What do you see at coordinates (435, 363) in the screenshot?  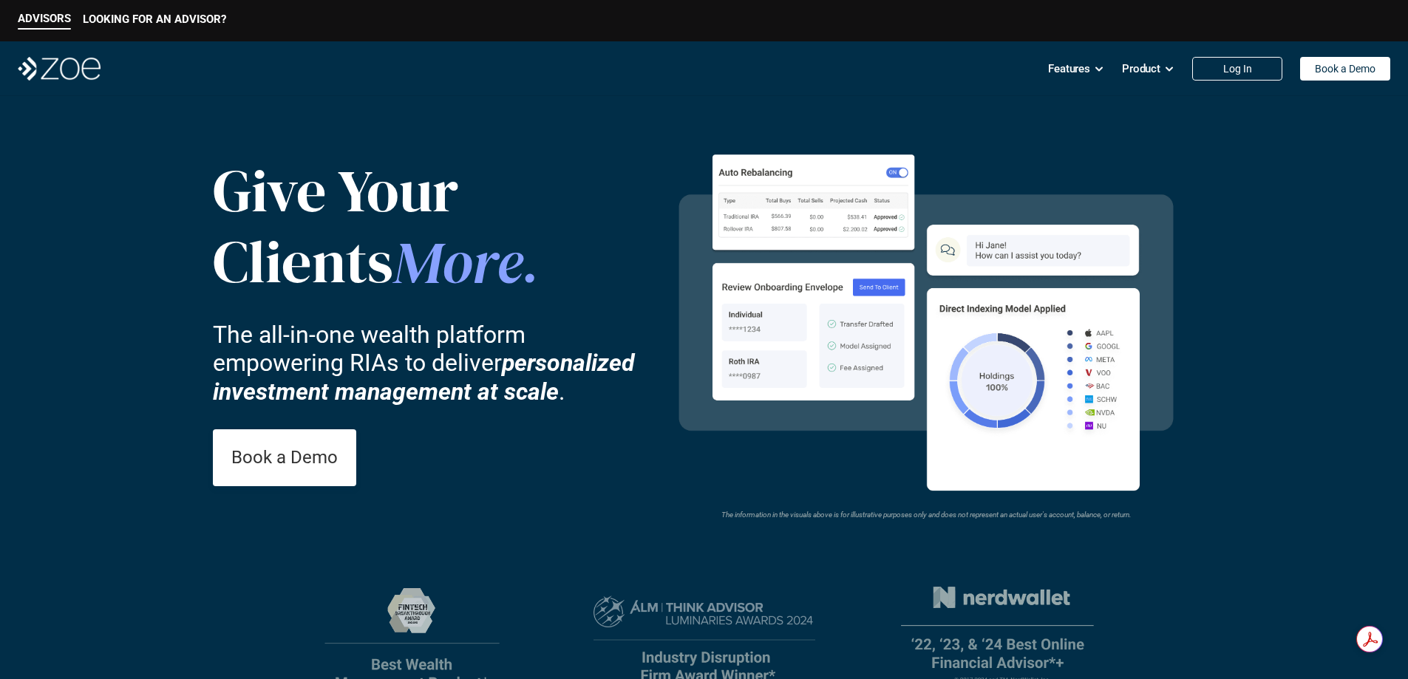 I see `p: The all-in-one wealth platform empowering RIAs to deliver .` at bounding box center [435, 363].